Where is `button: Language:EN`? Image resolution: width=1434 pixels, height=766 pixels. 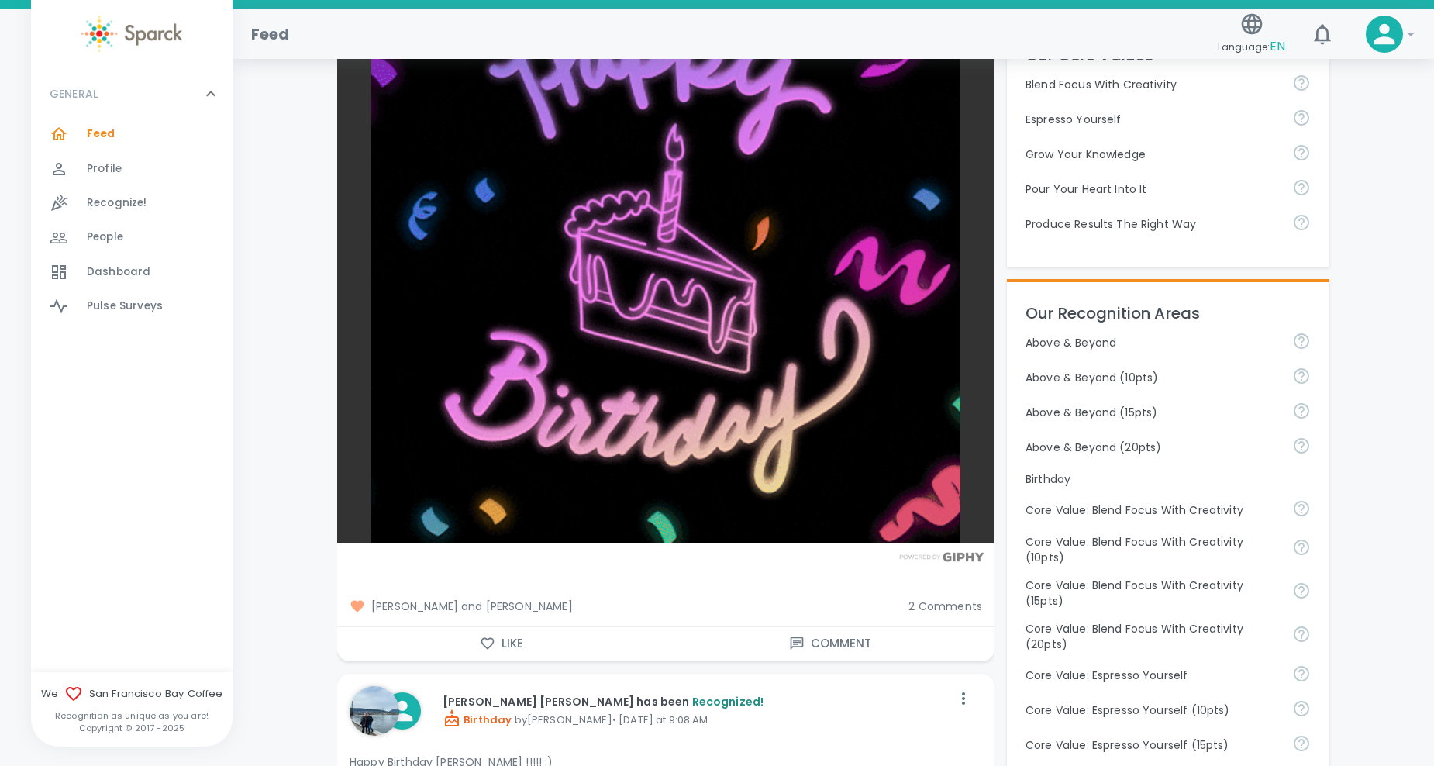
button: Language:EN is located at coordinates (1251, 34).